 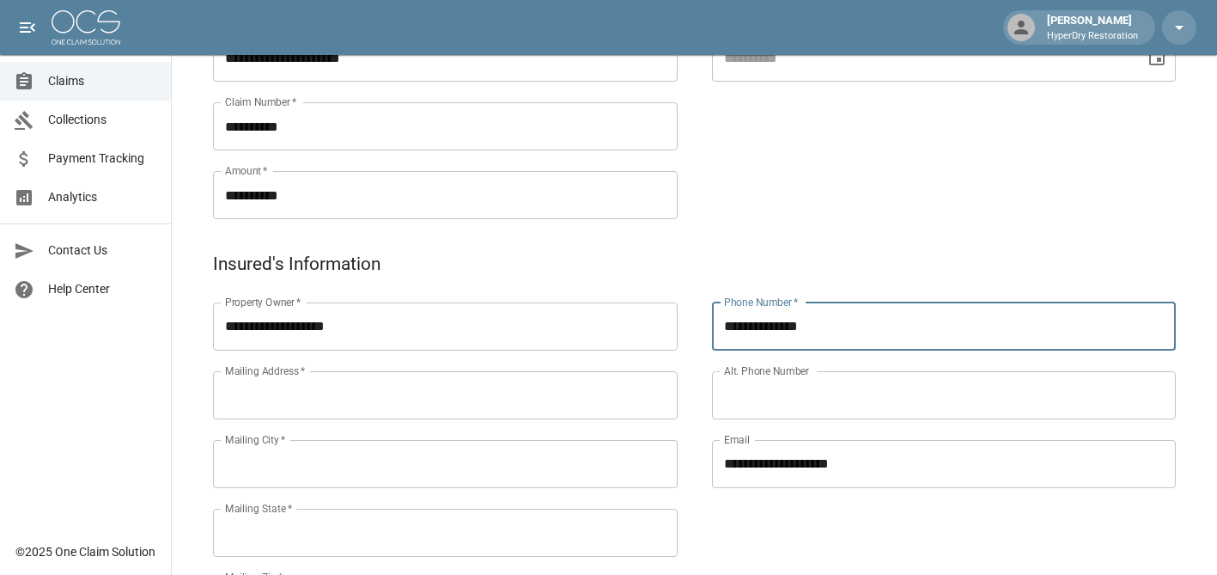 What do you see at coordinates (102, 289) in the screenshot?
I see `span: Help Center` at bounding box center [102, 289].